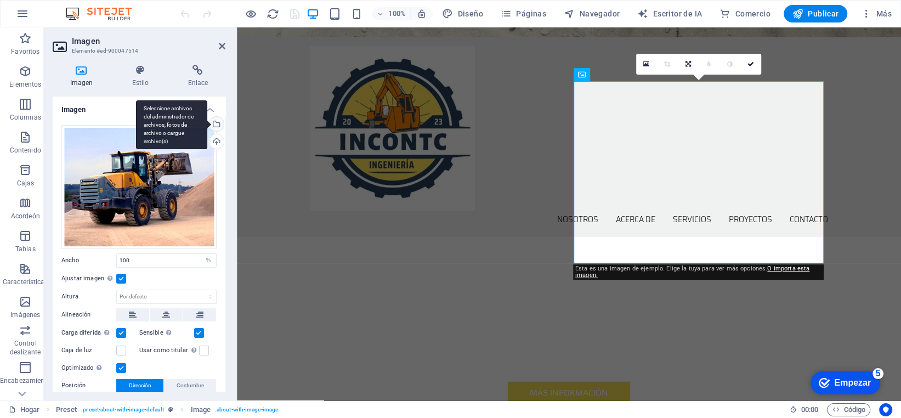  Describe the element at coordinates (689, 64) in the screenshot. I see `a: Cambiar la orientación` at that location.